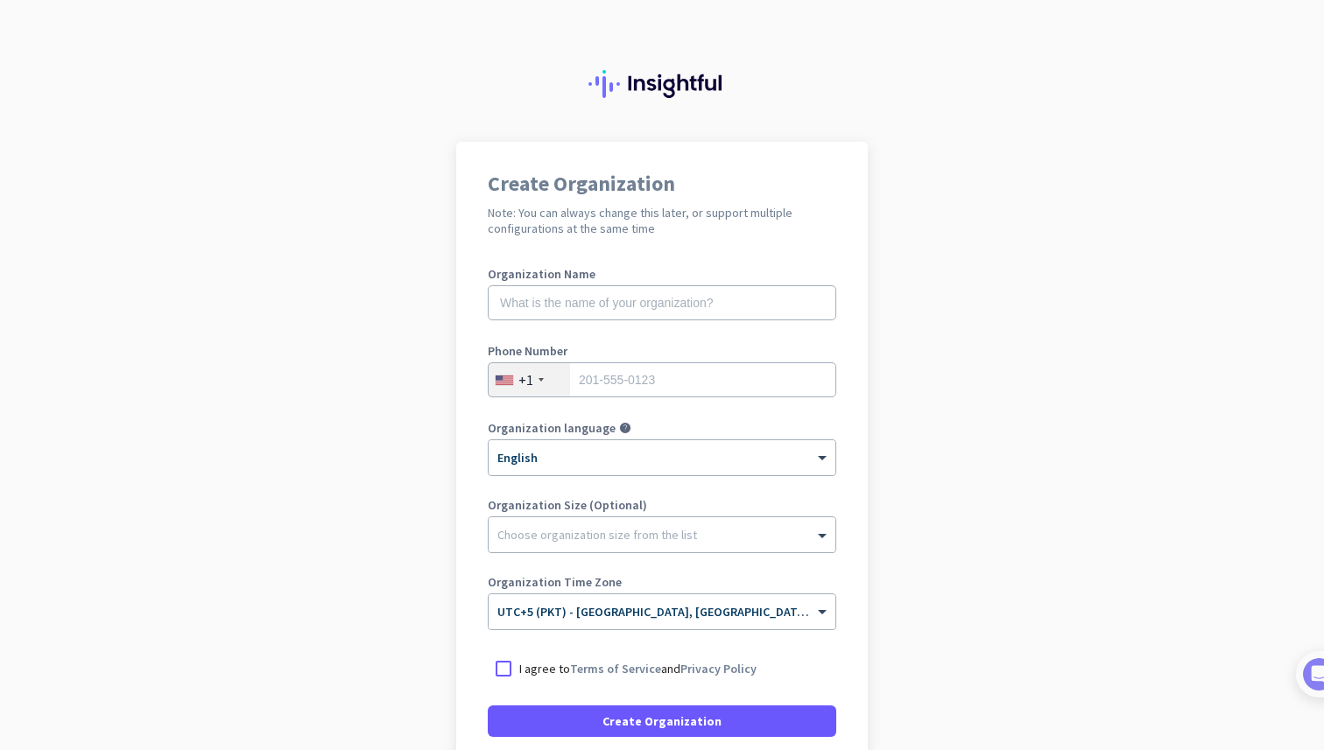 The image size is (1324, 750). I want to click on i: help, so click(625, 428).